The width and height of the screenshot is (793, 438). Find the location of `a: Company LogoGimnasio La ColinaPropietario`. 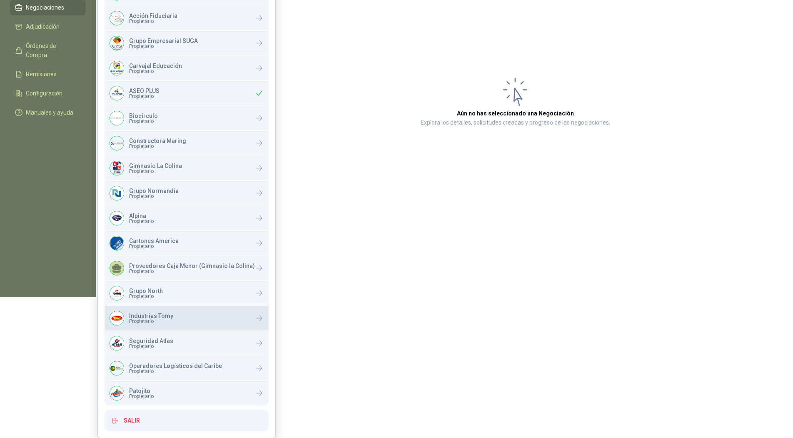

a: Company LogoGimnasio La ColinaPropietario is located at coordinates (187, 168).